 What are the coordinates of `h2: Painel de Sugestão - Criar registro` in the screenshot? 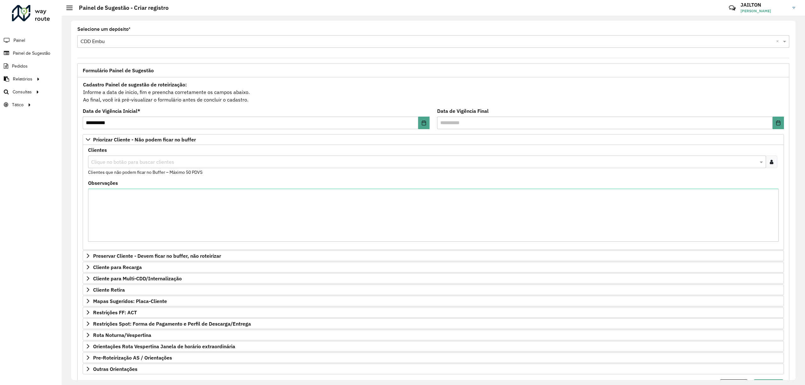 It's located at (120, 8).